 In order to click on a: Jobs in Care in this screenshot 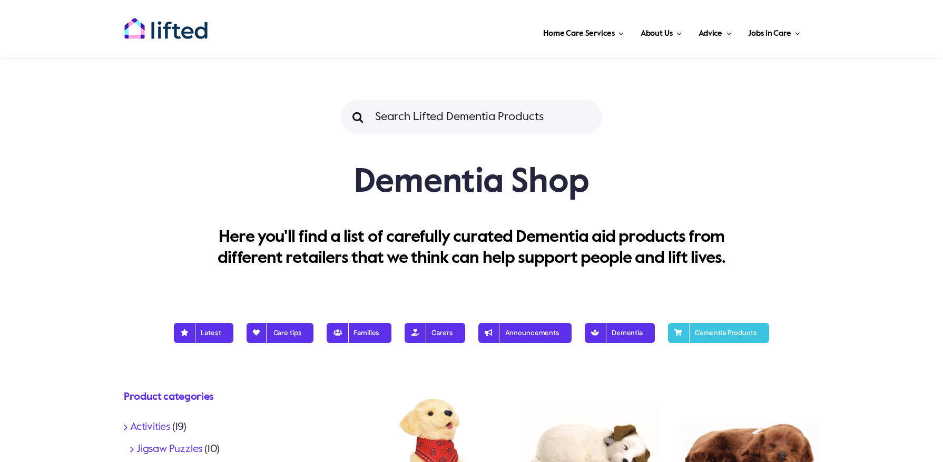, I will do `click(774, 32)`.